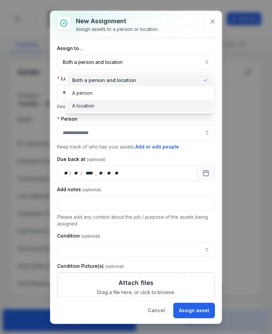 Image resolution: width=272 pixels, height=334 pixels. What do you see at coordinates (90, 266) in the screenshot?
I see `label: Condition Picture(s)` at bounding box center [90, 266].